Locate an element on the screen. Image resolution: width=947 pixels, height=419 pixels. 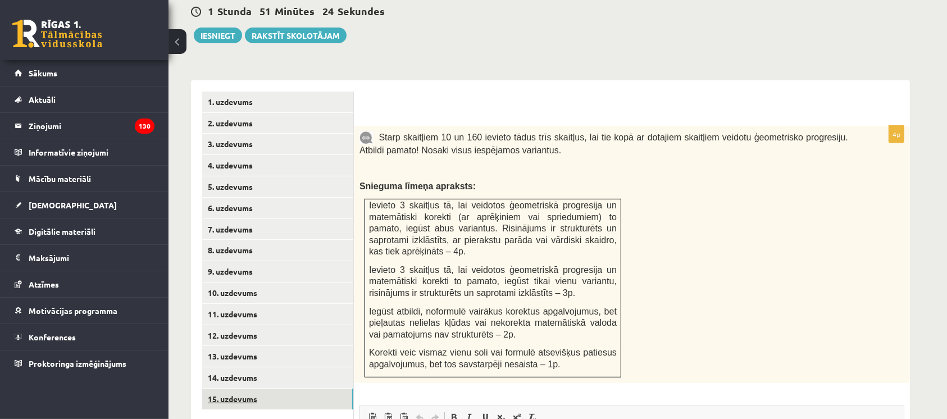
a: 7. uzdevums is located at coordinates (277, 229).